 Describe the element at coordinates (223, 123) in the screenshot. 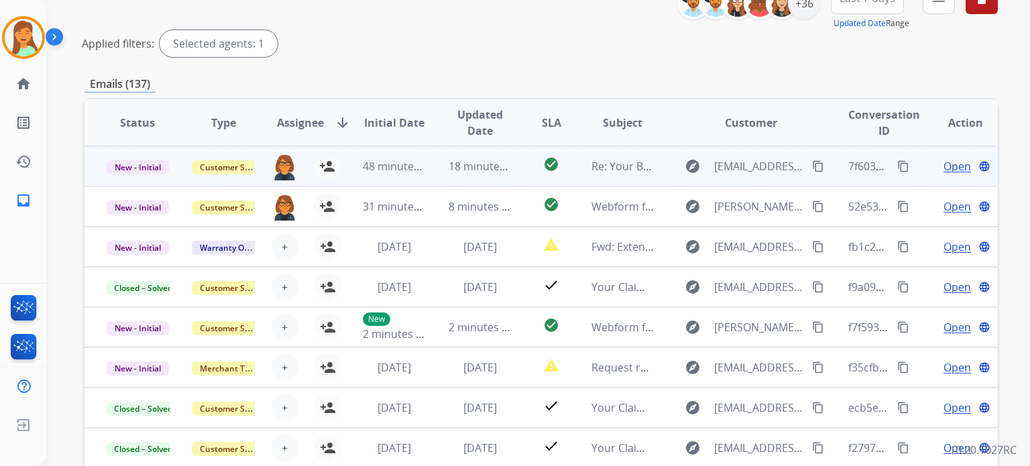

I see `span: Type` at that location.